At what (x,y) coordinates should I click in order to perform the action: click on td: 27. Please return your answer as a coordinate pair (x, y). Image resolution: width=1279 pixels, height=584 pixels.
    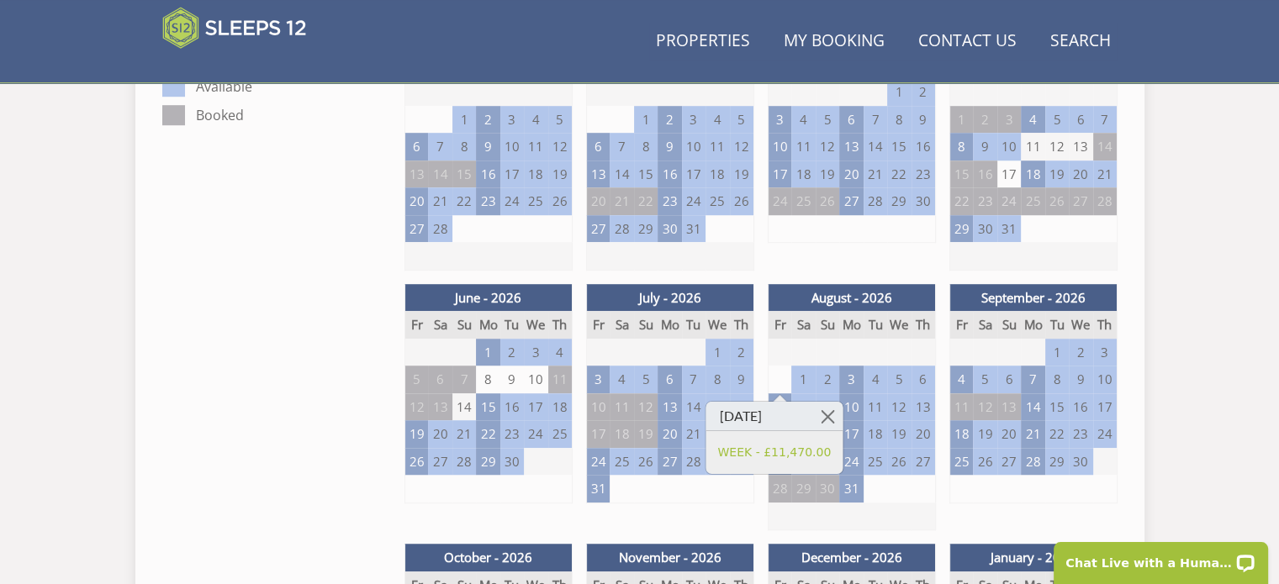
    Looking at the image, I should click on (669, 461).